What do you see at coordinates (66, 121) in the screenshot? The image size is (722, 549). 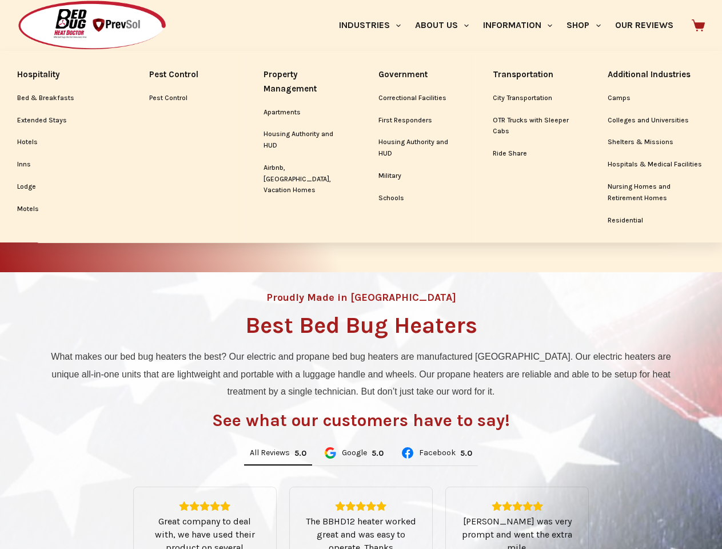 I see `a: Extended Stays` at bounding box center [66, 121].